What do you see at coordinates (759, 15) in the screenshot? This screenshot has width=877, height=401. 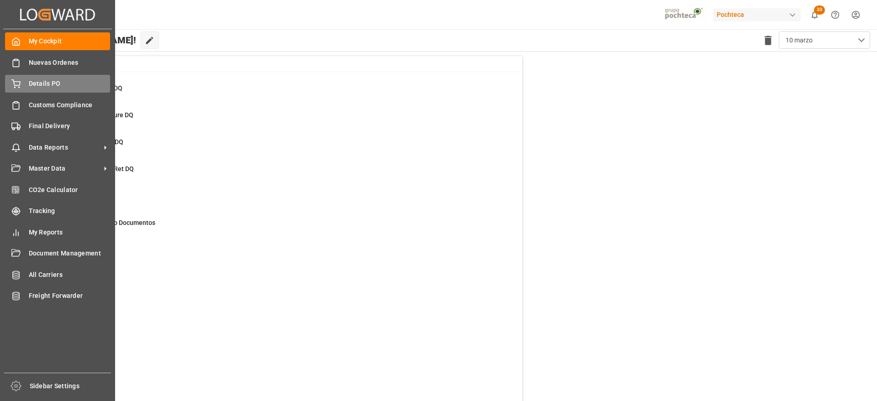 I see `button: Pochteca` at bounding box center [759, 15].